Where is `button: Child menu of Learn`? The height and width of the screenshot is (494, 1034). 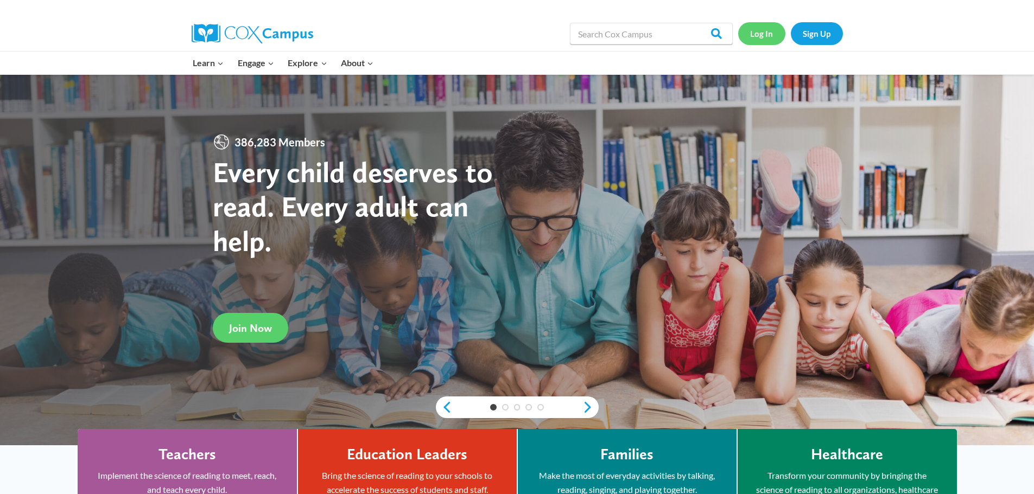 button: Child menu of Learn is located at coordinates (208, 63).